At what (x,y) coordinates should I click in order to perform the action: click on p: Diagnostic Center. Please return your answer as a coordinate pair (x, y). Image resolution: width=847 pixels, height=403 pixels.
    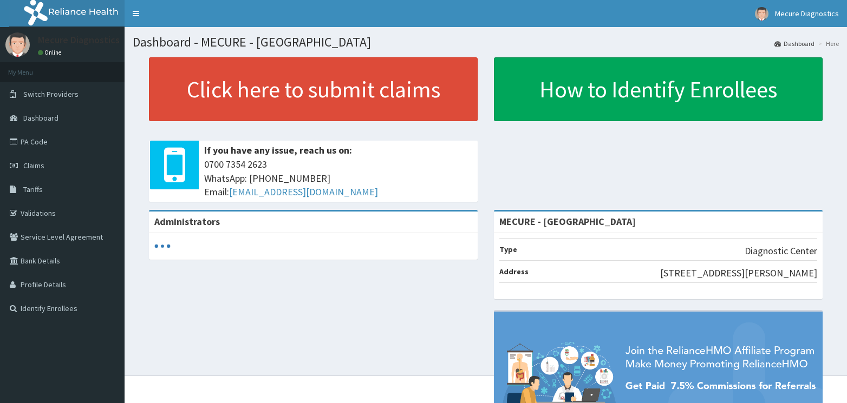
    Looking at the image, I should click on (781, 251).